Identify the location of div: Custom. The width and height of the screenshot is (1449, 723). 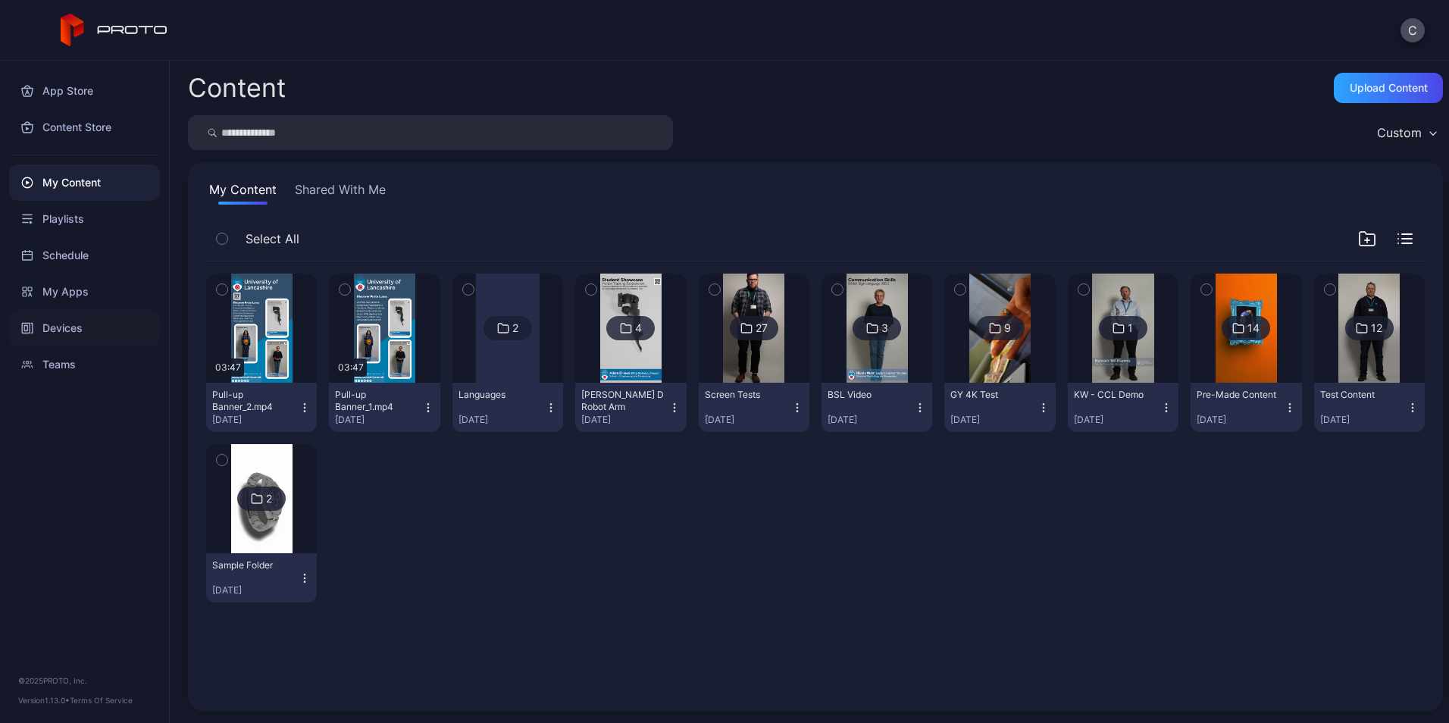
(1399, 133).